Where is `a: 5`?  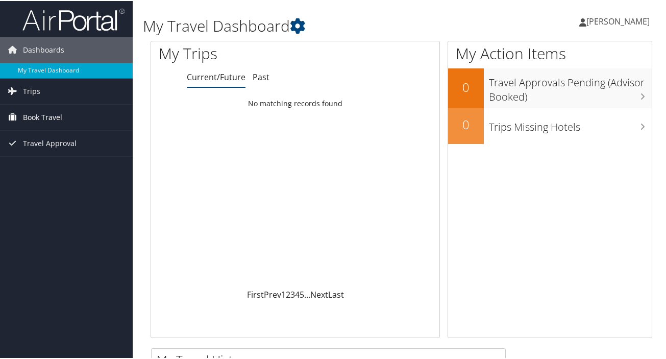 a: 5 is located at coordinates (302, 293).